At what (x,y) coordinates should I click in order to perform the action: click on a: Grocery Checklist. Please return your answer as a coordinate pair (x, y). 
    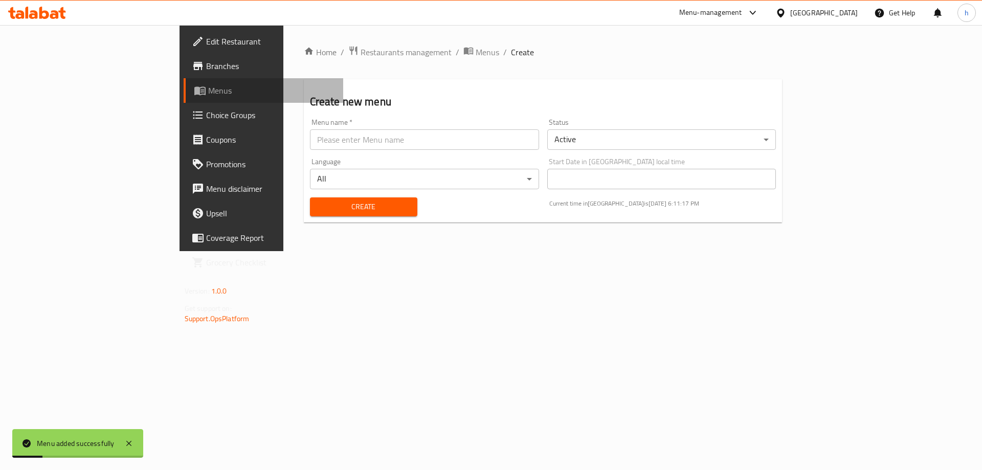
    Looking at the image, I should click on (264, 262).